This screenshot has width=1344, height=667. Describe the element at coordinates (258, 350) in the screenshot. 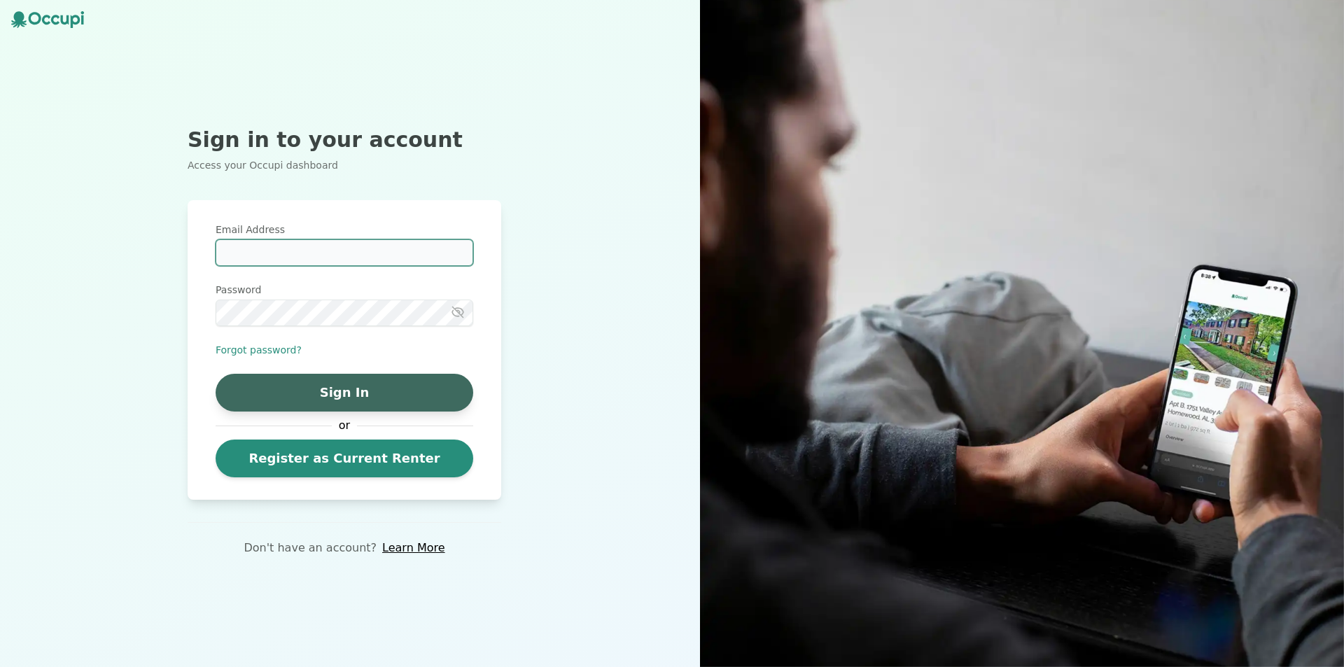

I see `button: Forgot password?` at that location.